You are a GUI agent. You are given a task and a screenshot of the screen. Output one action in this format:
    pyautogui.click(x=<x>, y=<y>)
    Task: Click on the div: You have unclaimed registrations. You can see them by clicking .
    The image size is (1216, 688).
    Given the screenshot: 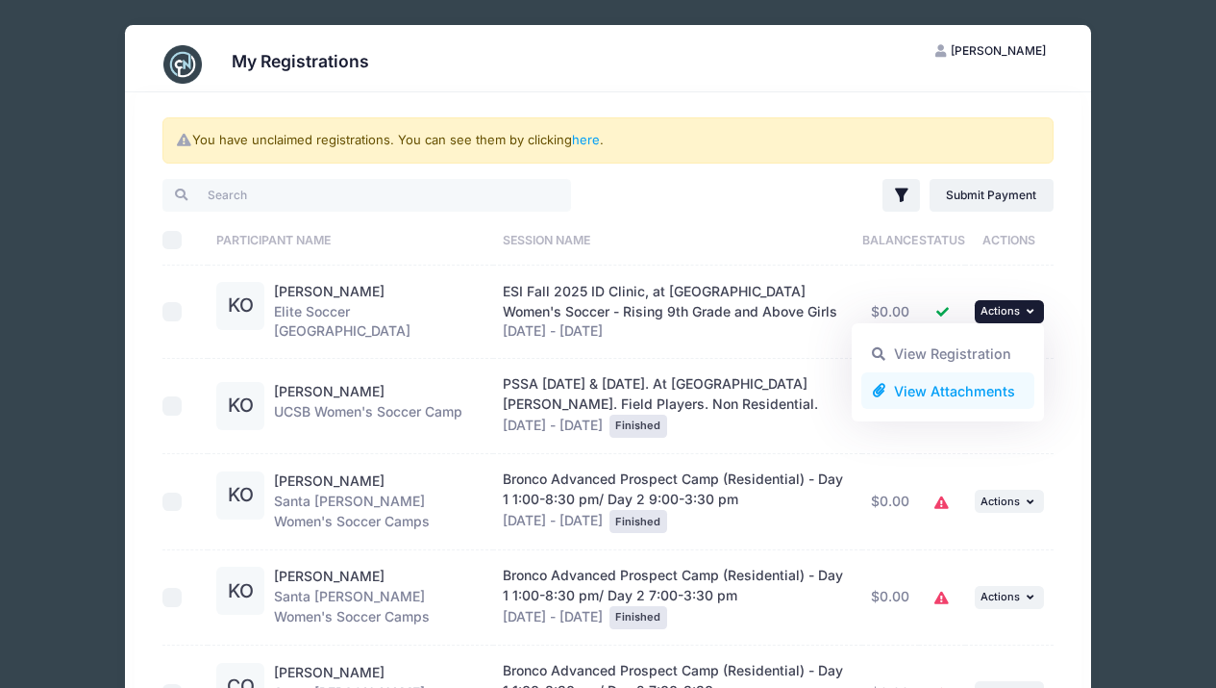 What is the action you would take?
    pyautogui.click(x=608, y=140)
    